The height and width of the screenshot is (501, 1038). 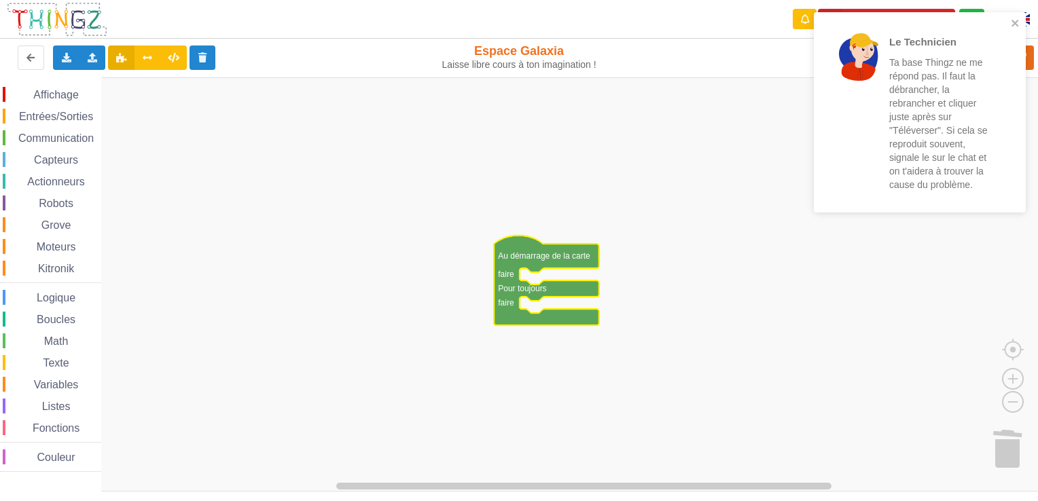 What do you see at coordinates (56, 341) in the screenshot?
I see `span: Math` at bounding box center [56, 341].